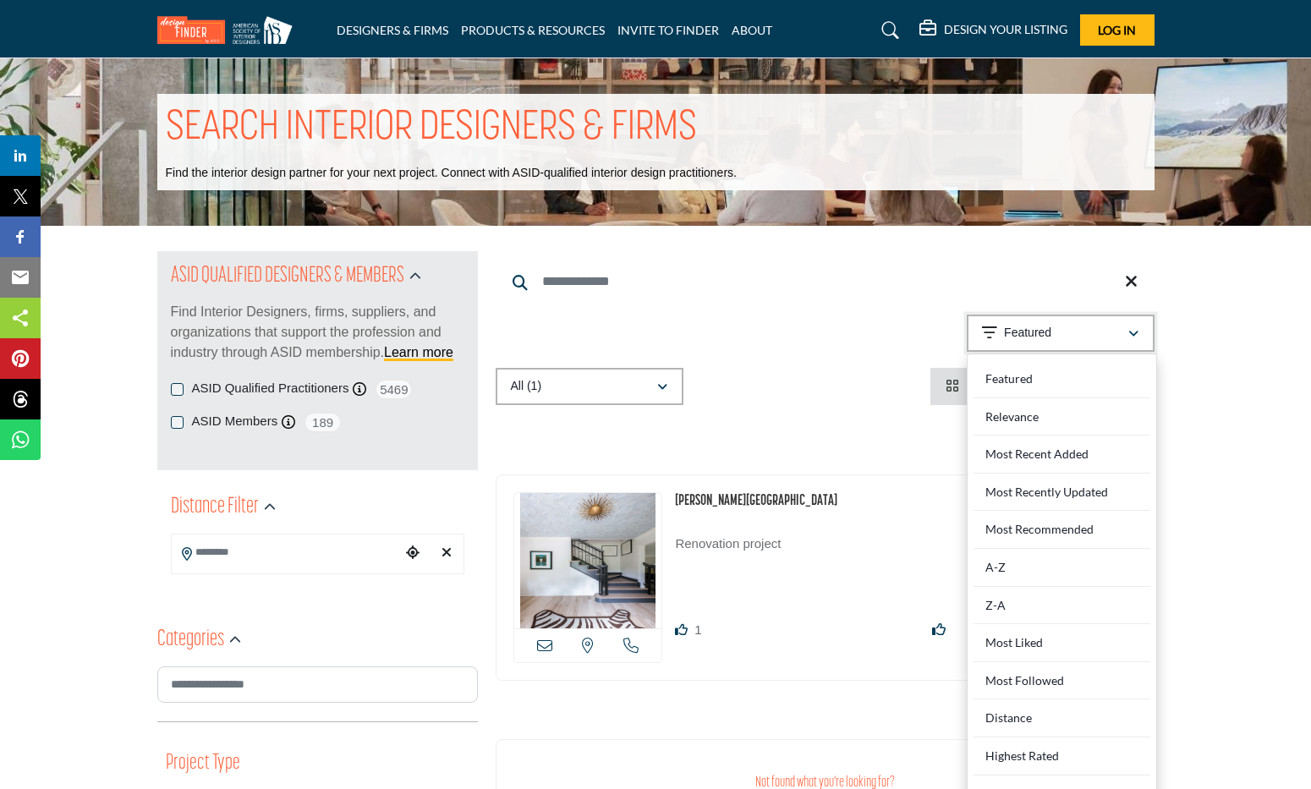 Image resolution: width=1311 pixels, height=789 pixels. Describe the element at coordinates (1062, 379) in the screenshot. I see `div: Featured` at that location.